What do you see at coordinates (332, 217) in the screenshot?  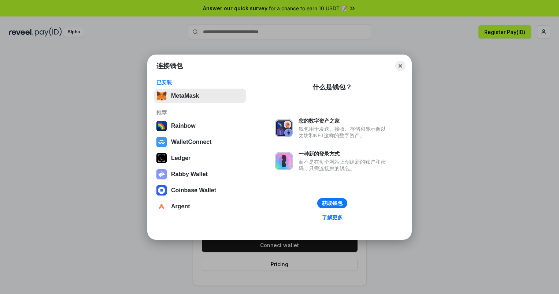 I see `a: 了解更多` at bounding box center [332, 217].